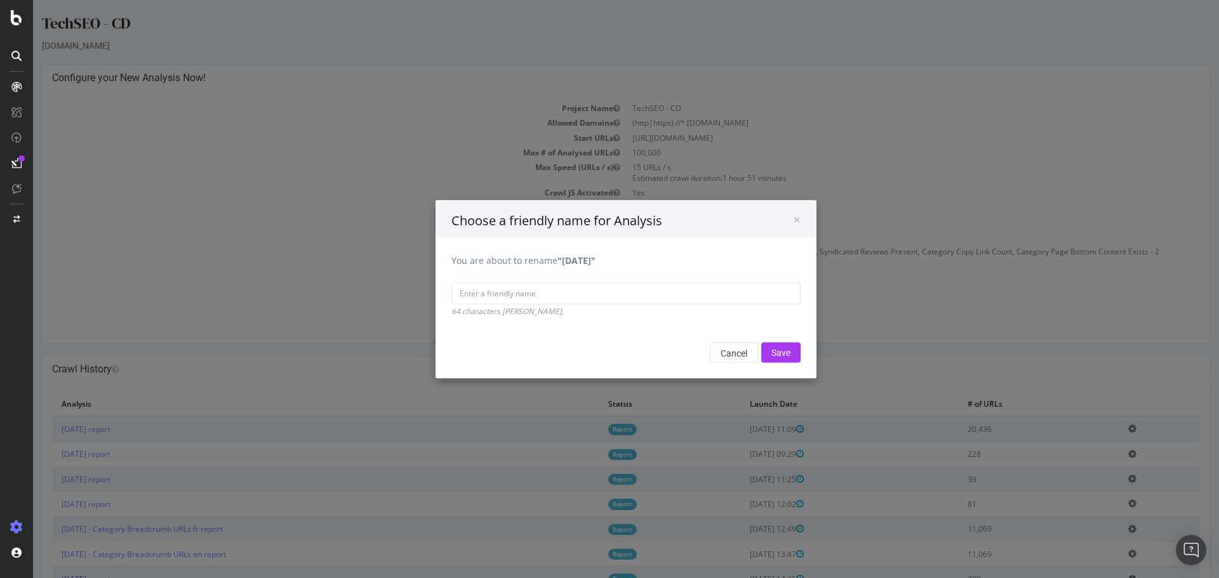  Describe the element at coordinates (593, 293) in the screenshot. I see `input: Enter a friendly name` at that location.